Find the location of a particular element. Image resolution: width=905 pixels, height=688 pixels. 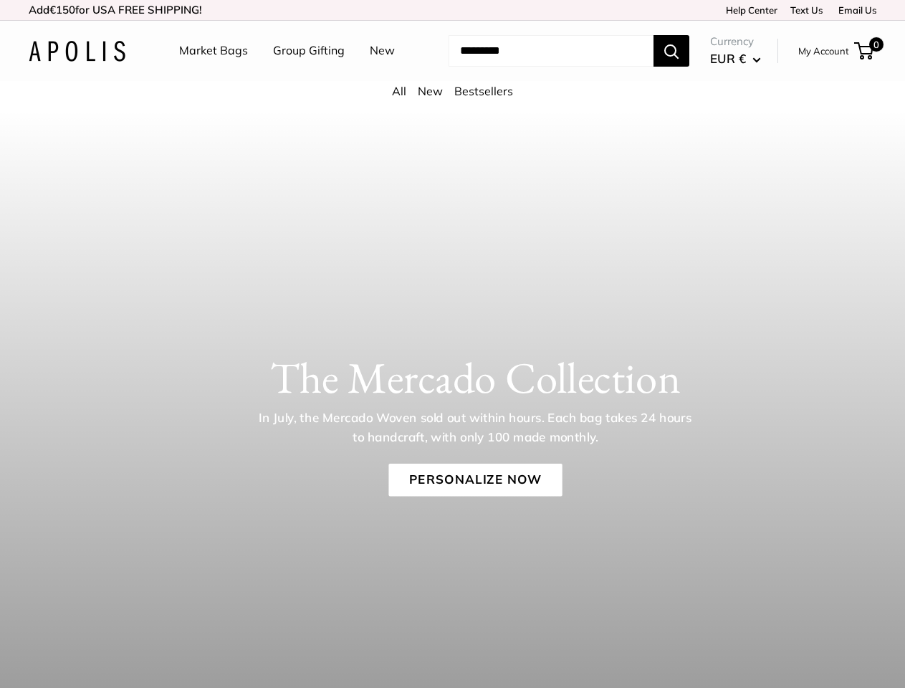

a: Text Us is located at coordinates (806, 10).